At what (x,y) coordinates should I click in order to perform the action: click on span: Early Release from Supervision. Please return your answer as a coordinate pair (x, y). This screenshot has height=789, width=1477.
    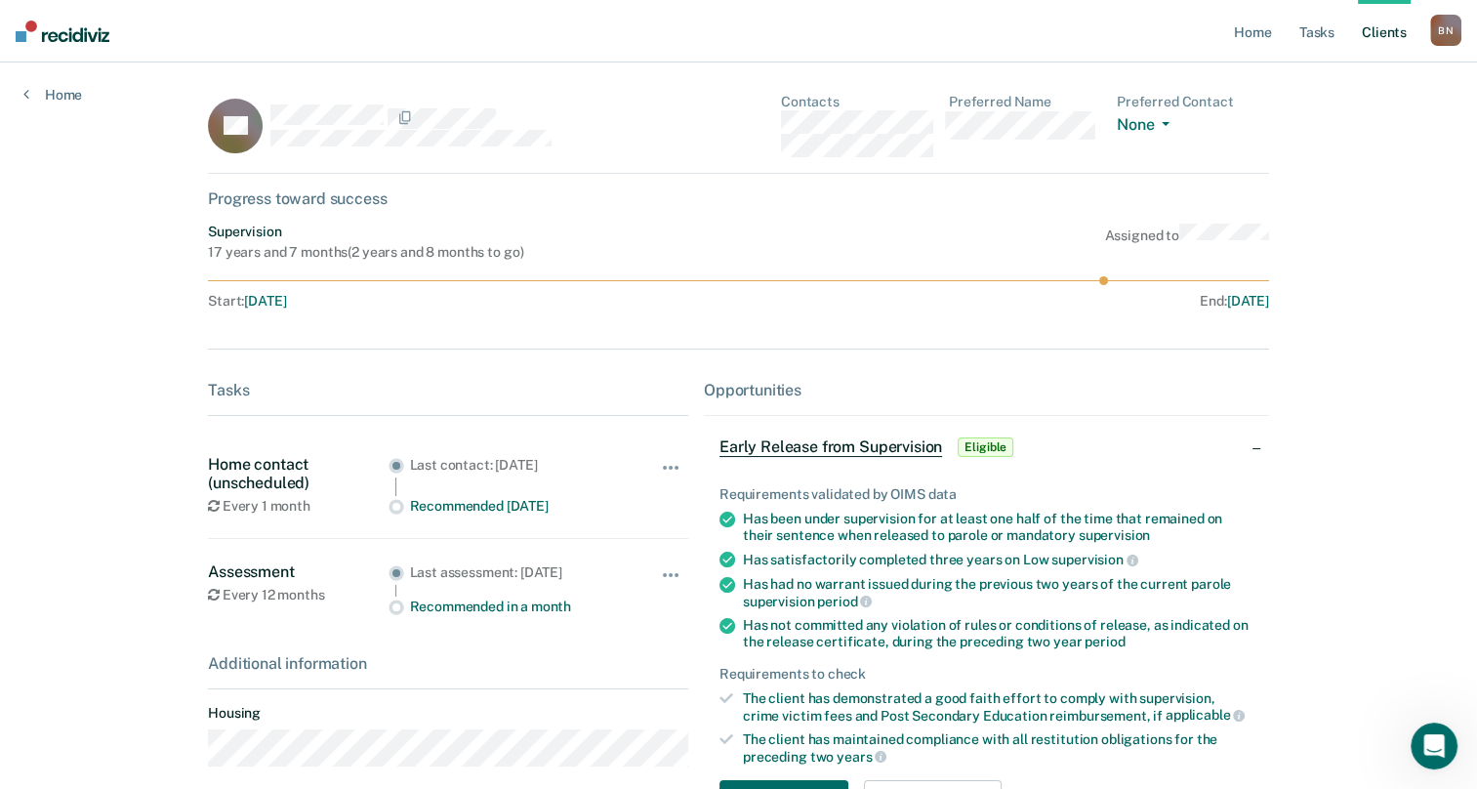
    Looking at the image, I should click on (831, 447).